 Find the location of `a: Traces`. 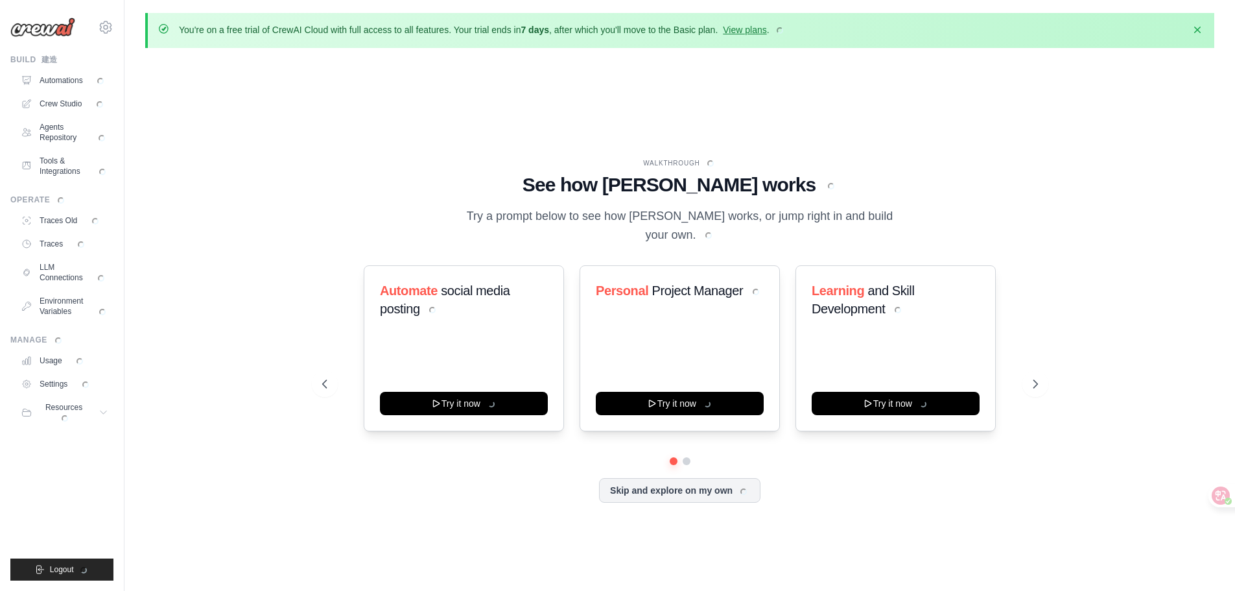

a: Traces is located at coordinates (64, 244).